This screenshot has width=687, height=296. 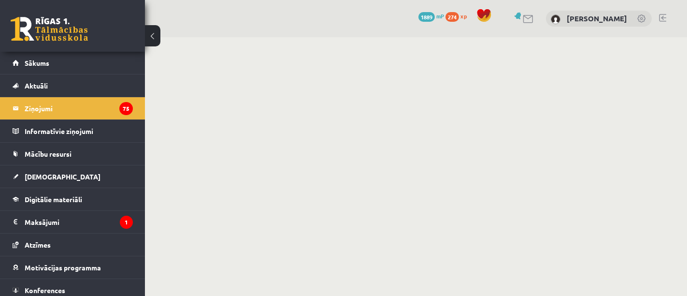 What do you see at coordinates (49, 29) in the screenshot?
I see `a: Rīgas 1. Tālmācības vidusskola` at bounding box center [49, 29].